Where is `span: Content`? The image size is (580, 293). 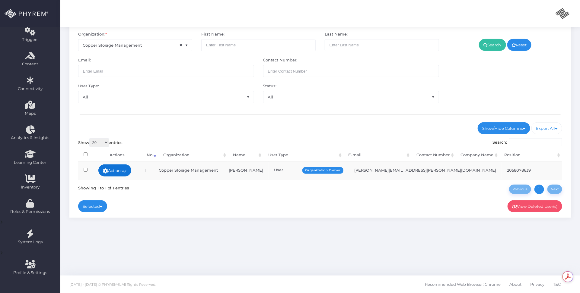
span: Content is located at coordinates (30, 64).